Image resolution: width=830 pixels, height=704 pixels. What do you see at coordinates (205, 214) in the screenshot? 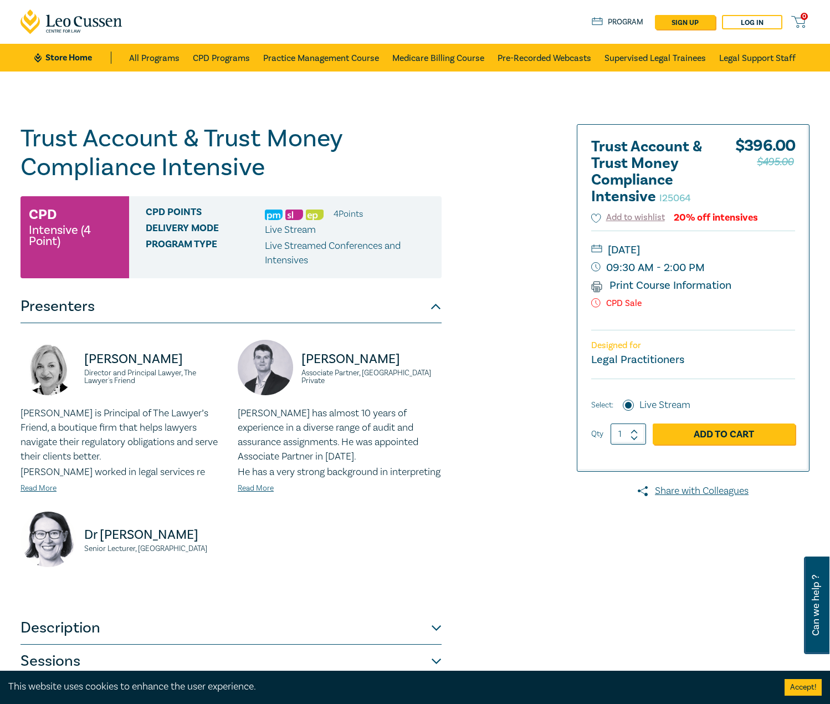
I see `span: CPD Points` at bounding box center [205, 214].